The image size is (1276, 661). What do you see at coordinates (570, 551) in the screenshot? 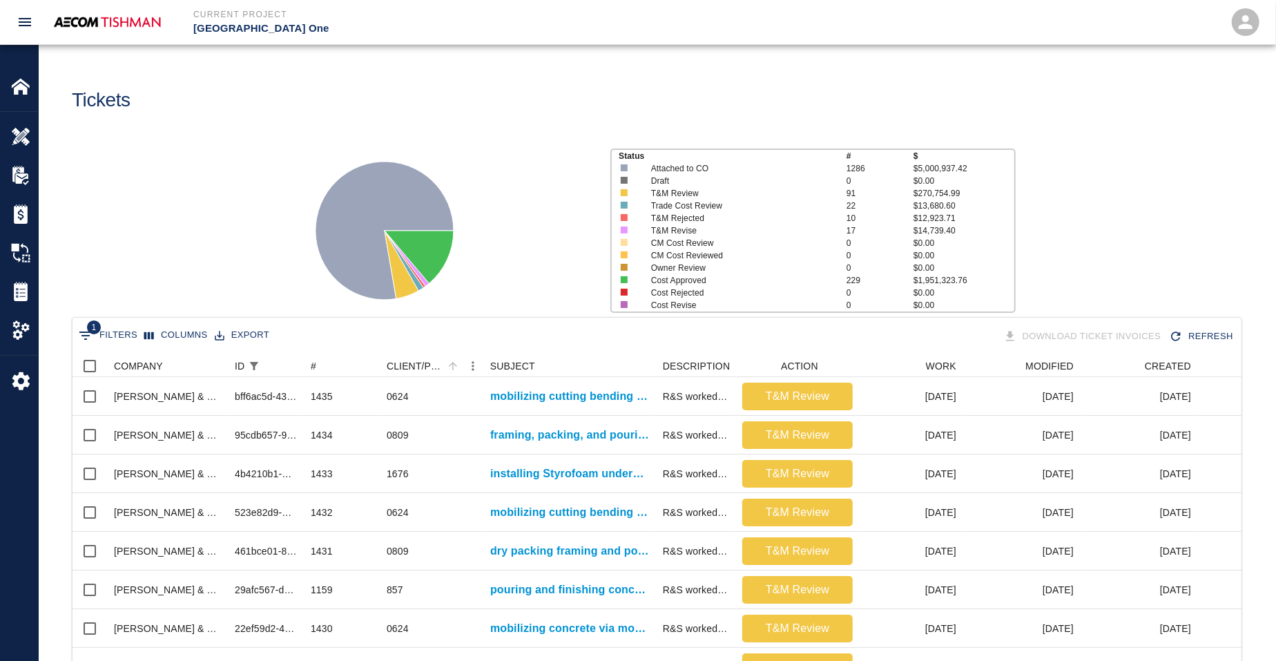
I see `p: dry packing framing and pouring drains X.5/13.` at bounding box center [570, 551].